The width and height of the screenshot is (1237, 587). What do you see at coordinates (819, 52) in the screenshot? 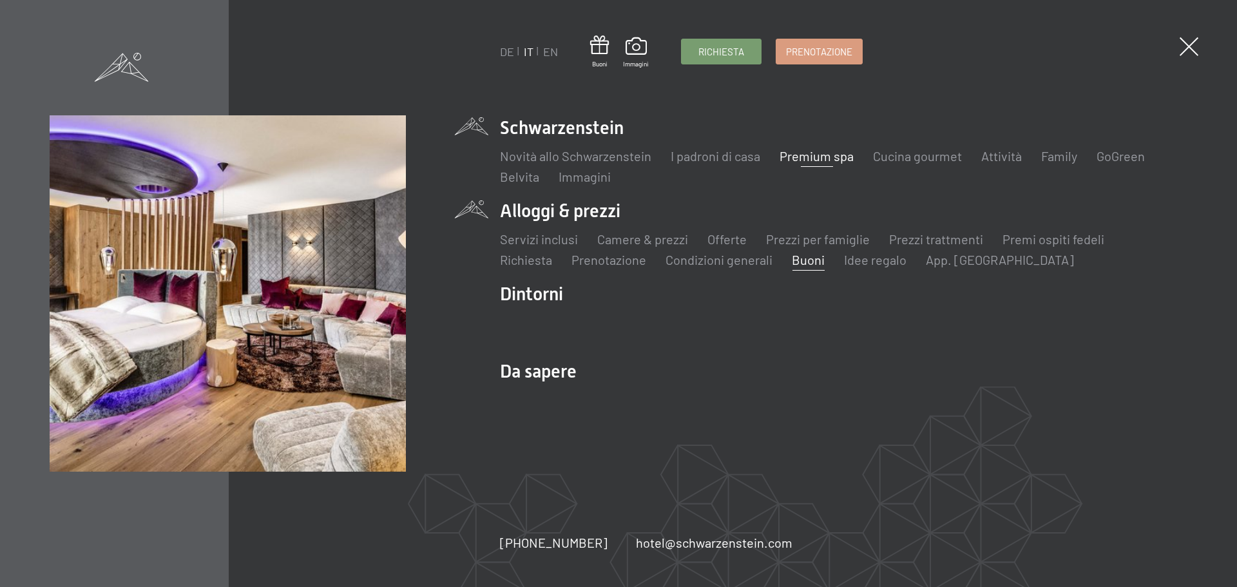
I see `span: Prenotazione` at bounding box center [819, 52].